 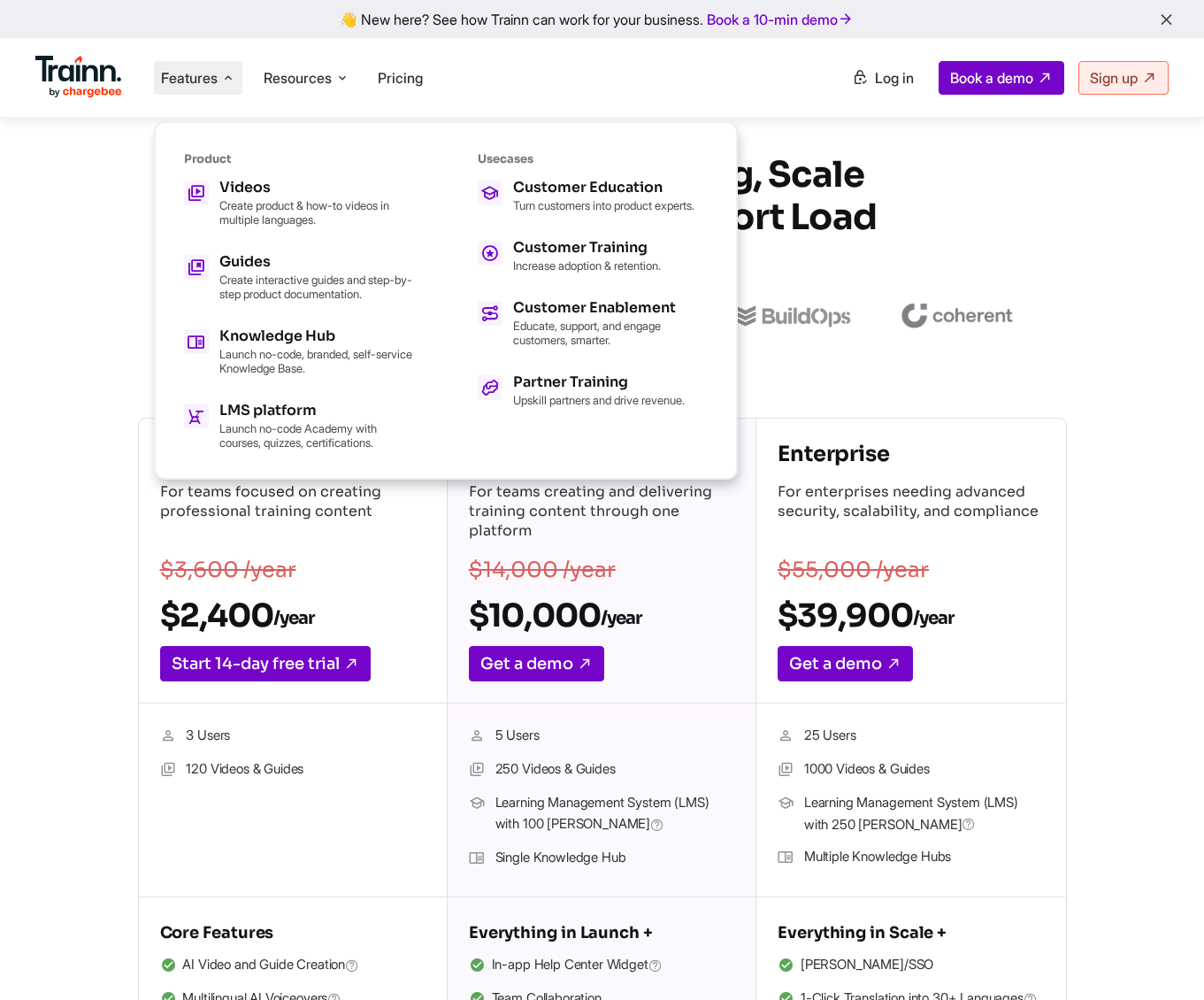 What do you see at coordinates (317, 286) in the screenshot?
I see `p: Create interactive guides and step-by-step product documentation.` at bounding box center [317, 286].